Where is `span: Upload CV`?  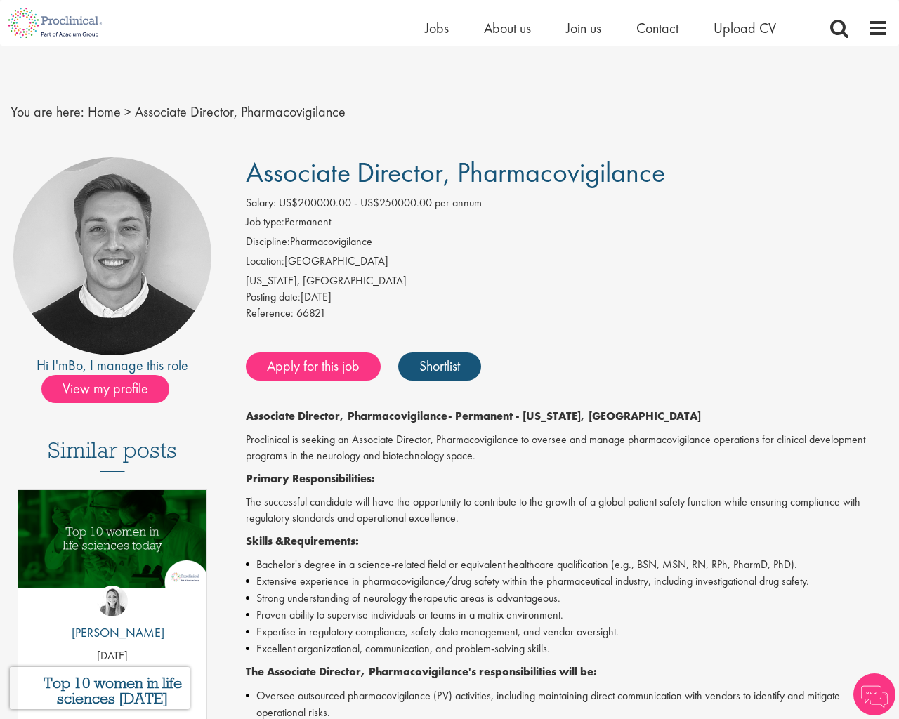 span: Upload CV is located at coordinates (745, 28).